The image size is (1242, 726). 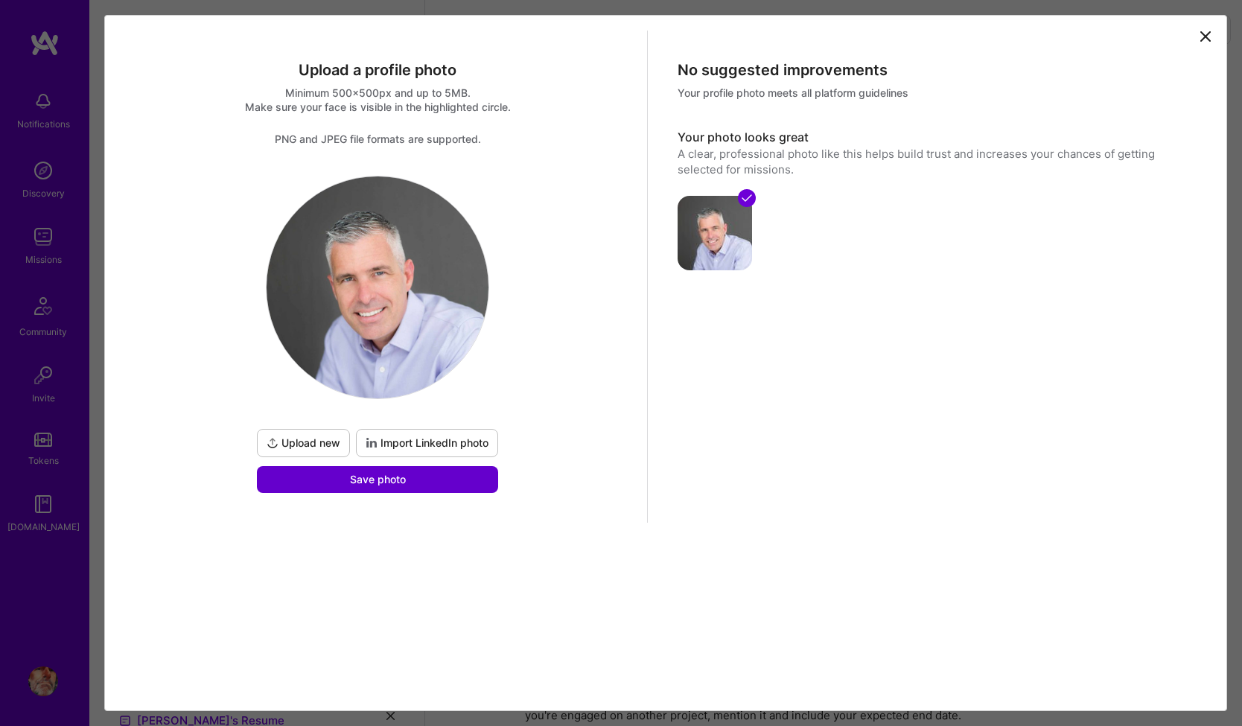 What do you see at coordinates (378, 106) in the screenshot?
I see `div: Make sure your face is visible in the highlighted circle.` at bounding box center [378, 106].